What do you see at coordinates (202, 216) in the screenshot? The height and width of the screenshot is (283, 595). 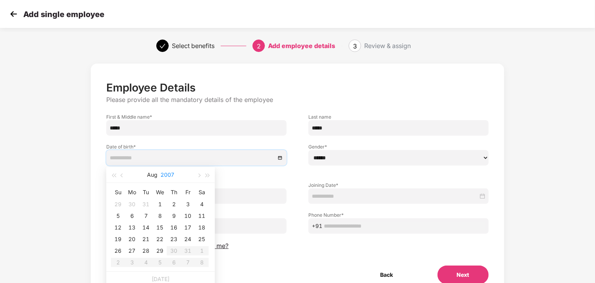 I see `div: 11` at bounding box center [202, 216].